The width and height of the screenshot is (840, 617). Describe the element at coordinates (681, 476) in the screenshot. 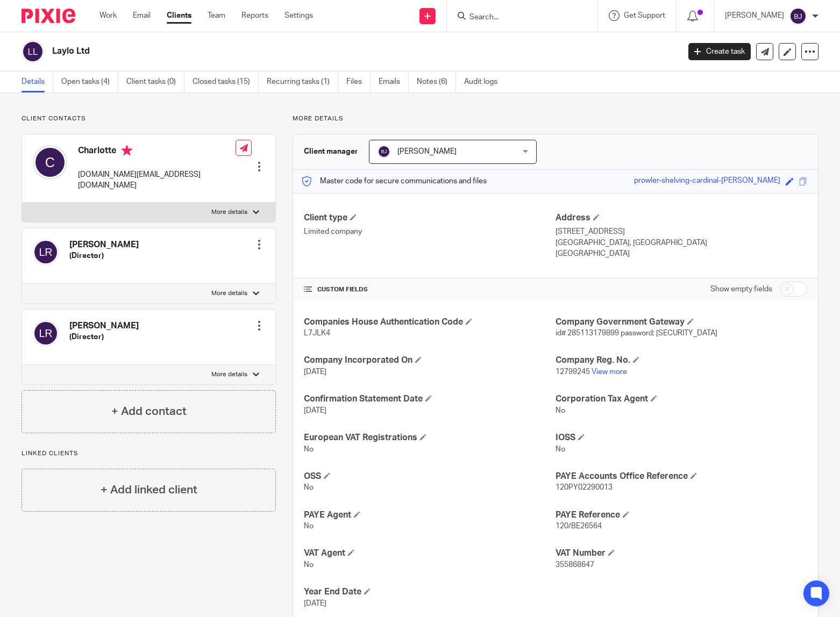

I see `h4: PAYE Accounts Office Reference` at that location.